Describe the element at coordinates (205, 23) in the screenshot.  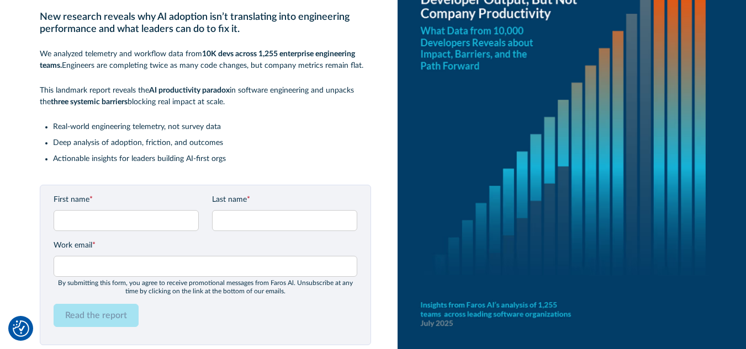
I see `h2: New research reveals why AI adoption isn’t translating into engineering performance and what lead...` at that location.